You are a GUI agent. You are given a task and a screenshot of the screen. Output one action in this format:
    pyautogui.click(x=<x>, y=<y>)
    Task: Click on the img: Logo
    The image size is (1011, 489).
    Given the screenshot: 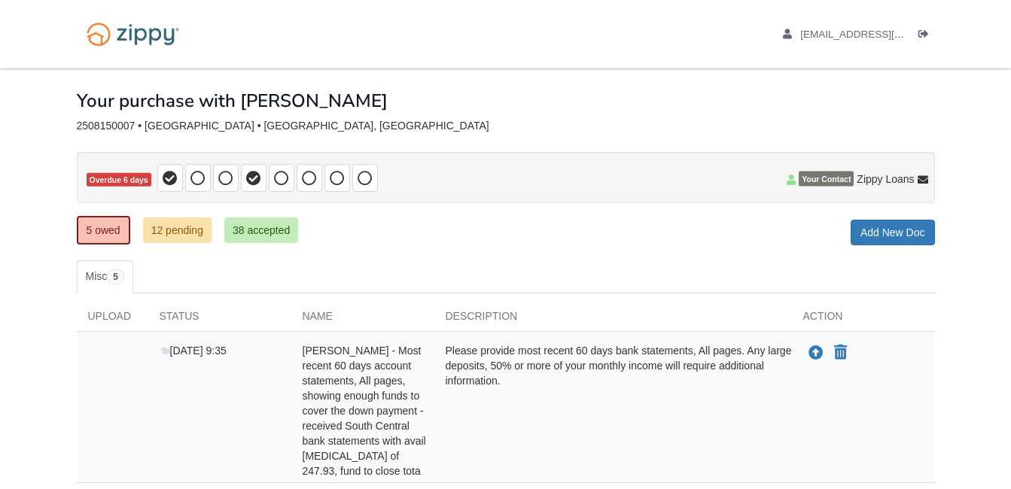 What is the action you would take?
    pyautogui.click(x=133, y=34)
    